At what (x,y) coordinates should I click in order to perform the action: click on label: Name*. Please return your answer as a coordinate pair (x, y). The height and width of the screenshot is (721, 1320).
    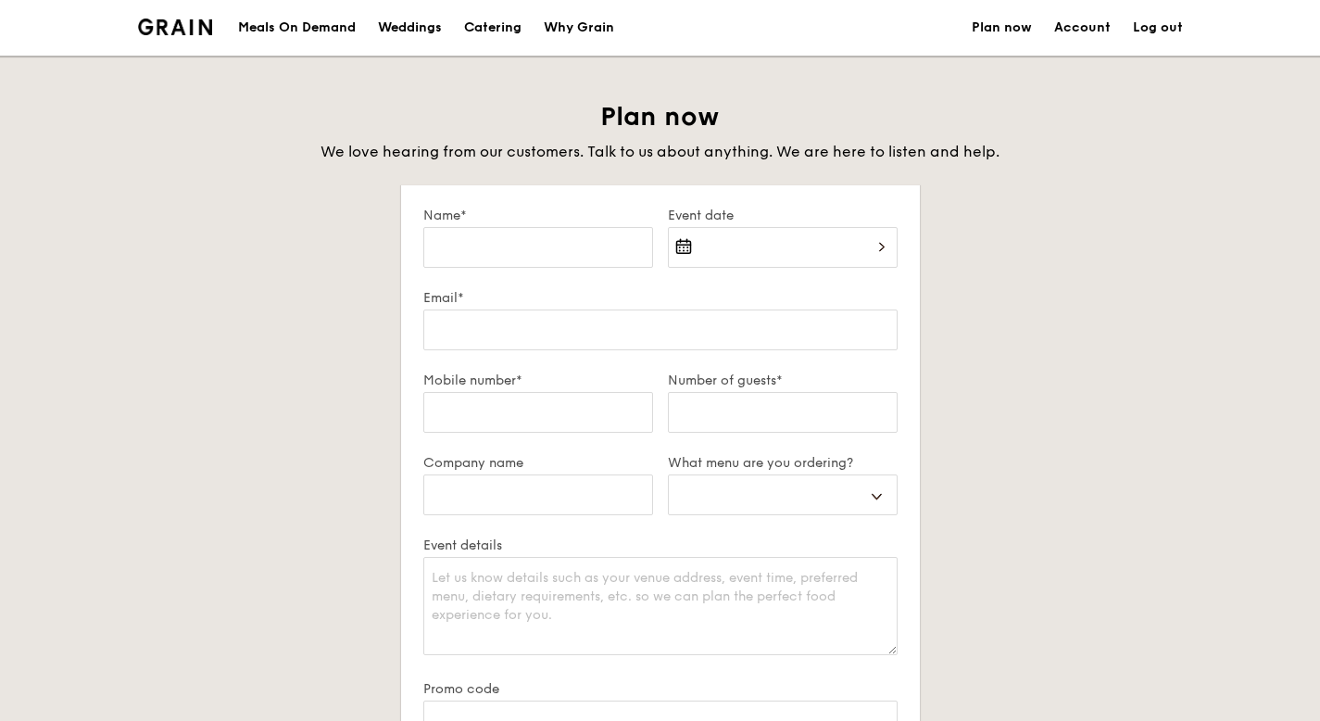
    Looking at the image, I should click on (538, 215).